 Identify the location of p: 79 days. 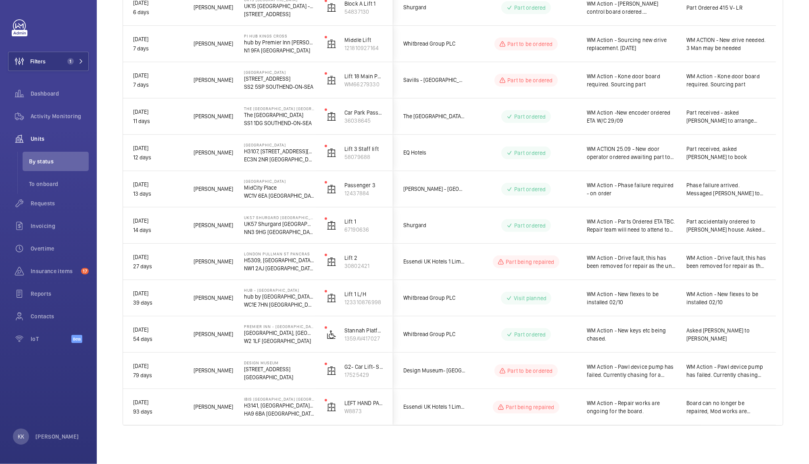
(158, 375).